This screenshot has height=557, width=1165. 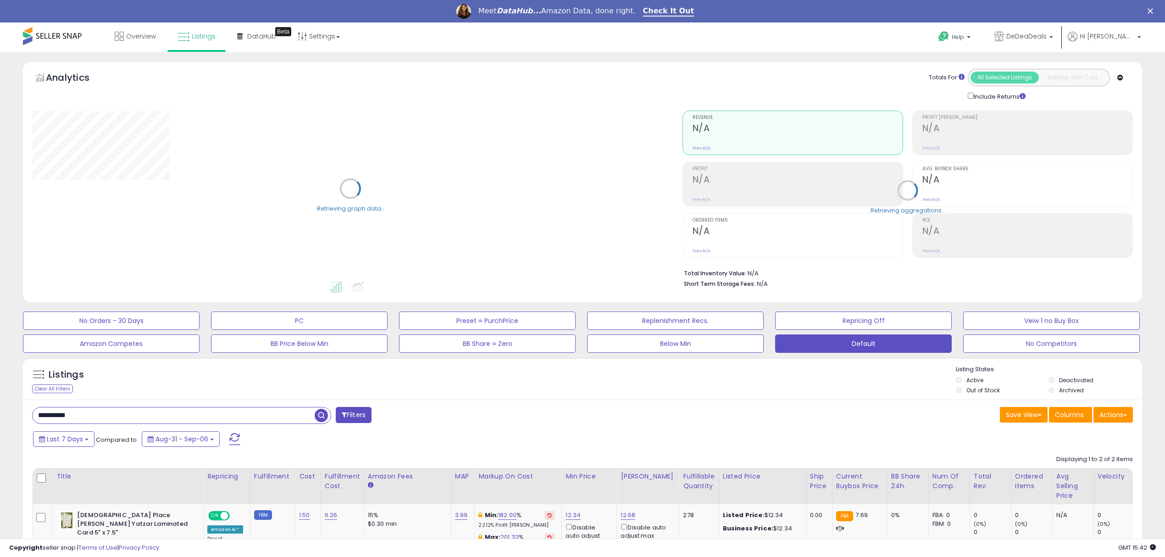 I want to click on div: Disable auto adjust min, so click(x=588, y=535).